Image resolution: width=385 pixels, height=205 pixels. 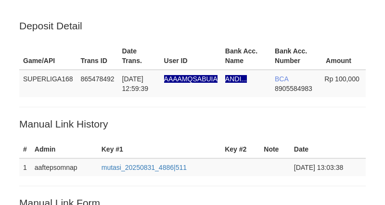 What do you see at coordinates (193, 26) in the screenshot?
I see `p: Deposit Detail` at bounding box center [193, 26].